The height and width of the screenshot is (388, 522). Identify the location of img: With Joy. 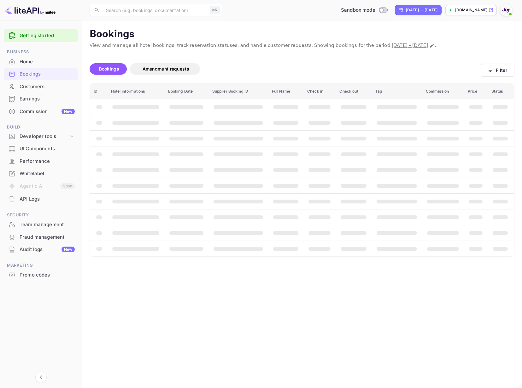
(506, 10).